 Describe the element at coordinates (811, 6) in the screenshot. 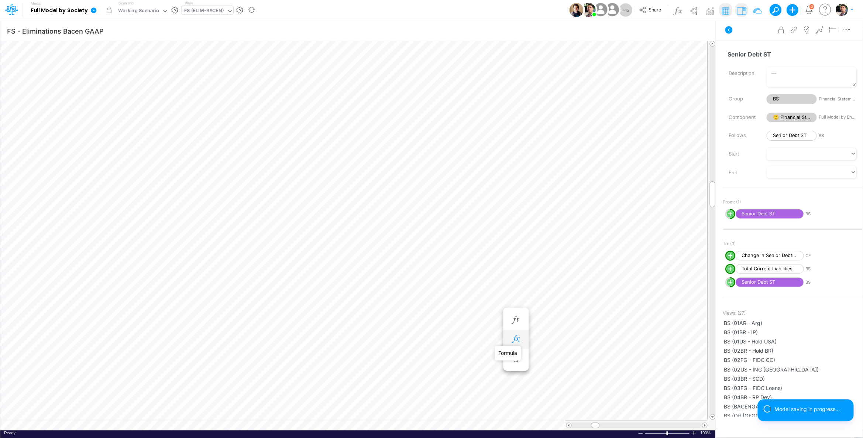

I see `div: 2 unread items` at that location.